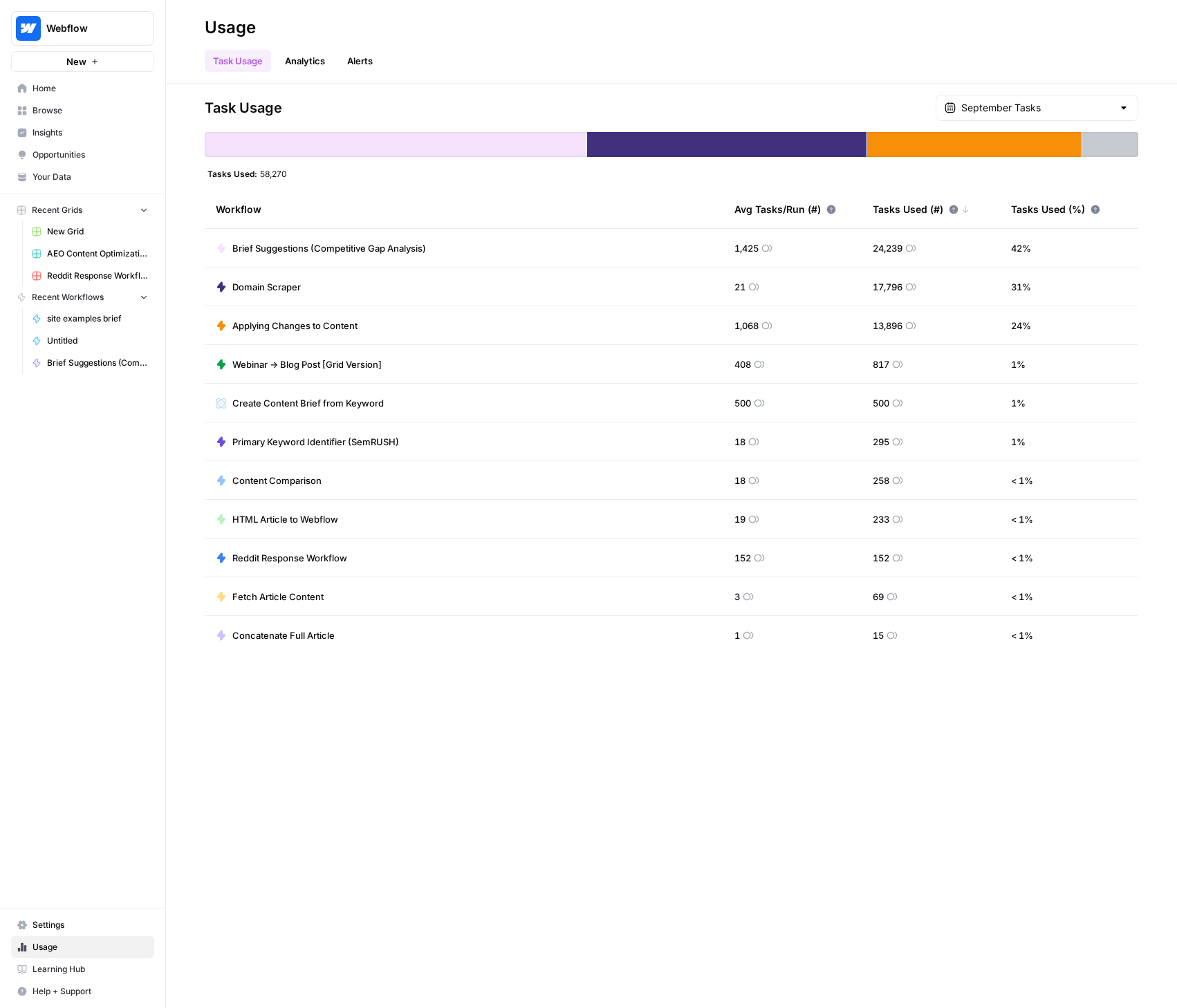 Image resolution: width=1177 pixels, height=1008 pixels. I want to click on span: Concatenate Full Article, so click(284, 636).